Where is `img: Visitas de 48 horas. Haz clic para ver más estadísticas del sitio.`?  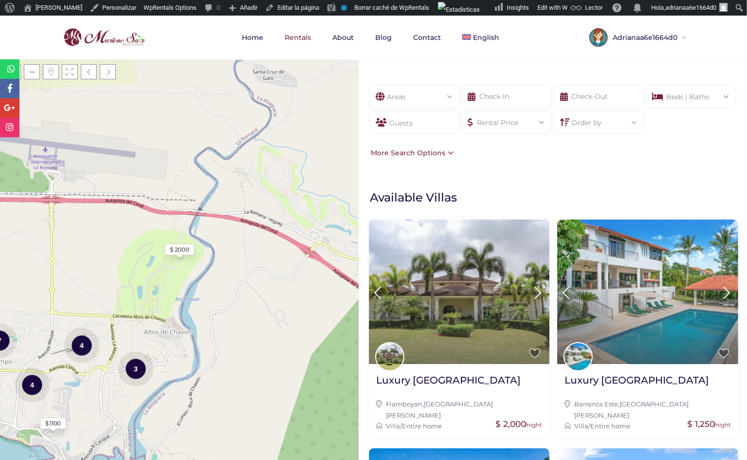
img: Visitas de 48 horas. Haz clic para ver más estadísticas del sitio. is located at coordinates (459, 10).